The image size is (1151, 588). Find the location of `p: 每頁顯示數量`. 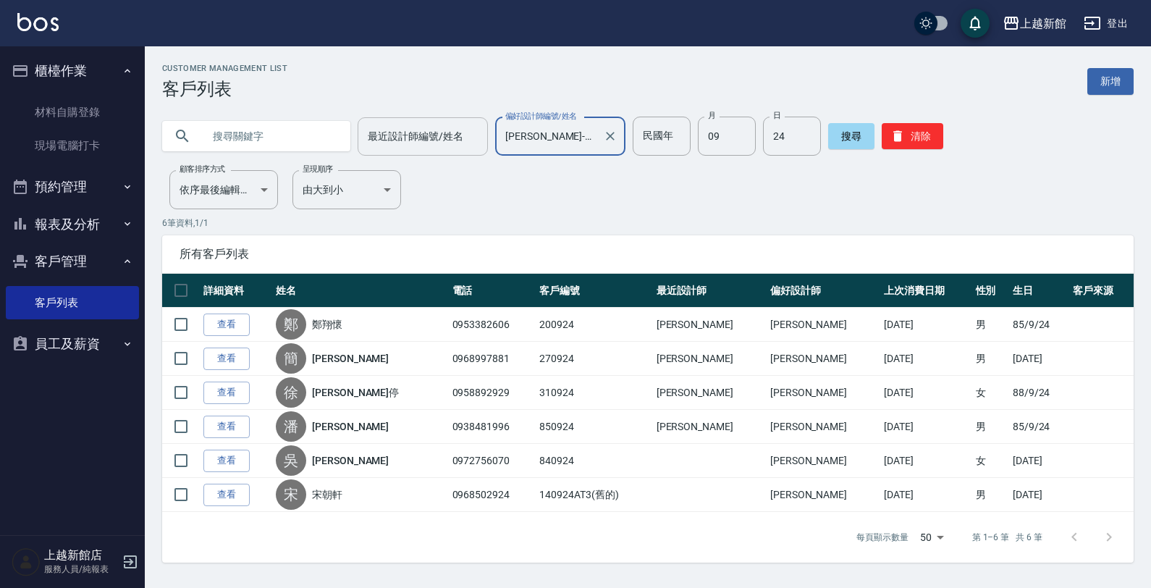

p: 每頁顯示數量 is located at coordinates (882, 537).